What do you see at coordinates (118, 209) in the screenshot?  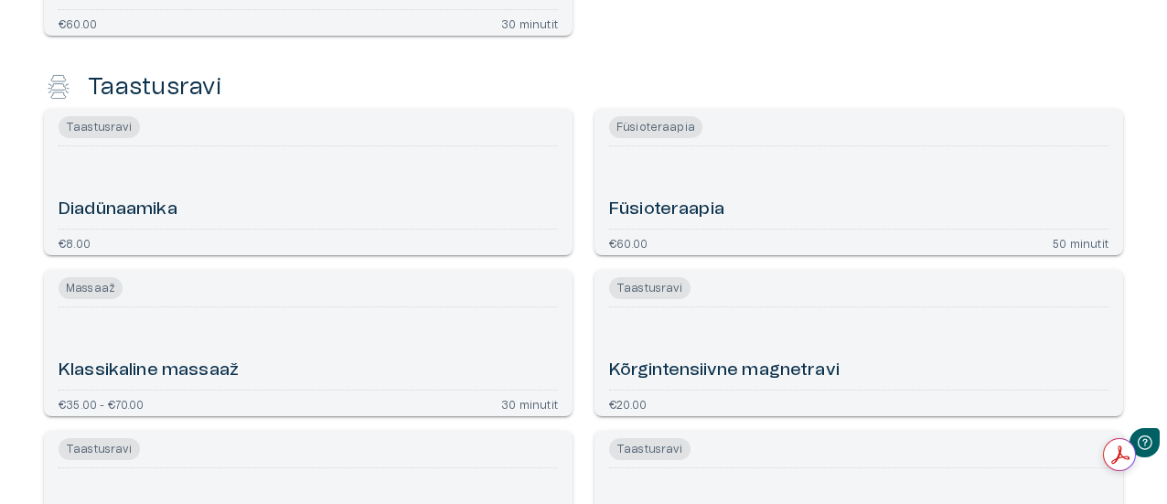 I see `h6: Diadünaamika` at bounding box center [118, 209].